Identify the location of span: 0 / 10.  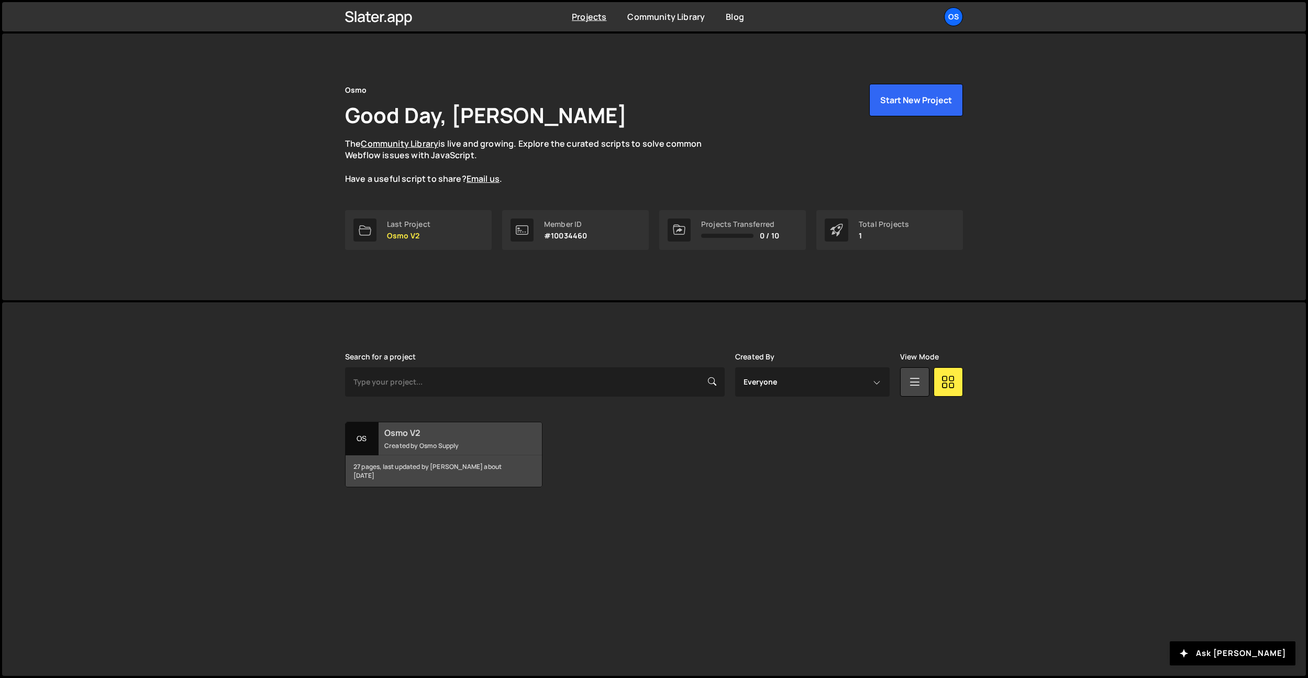
(769, 236).